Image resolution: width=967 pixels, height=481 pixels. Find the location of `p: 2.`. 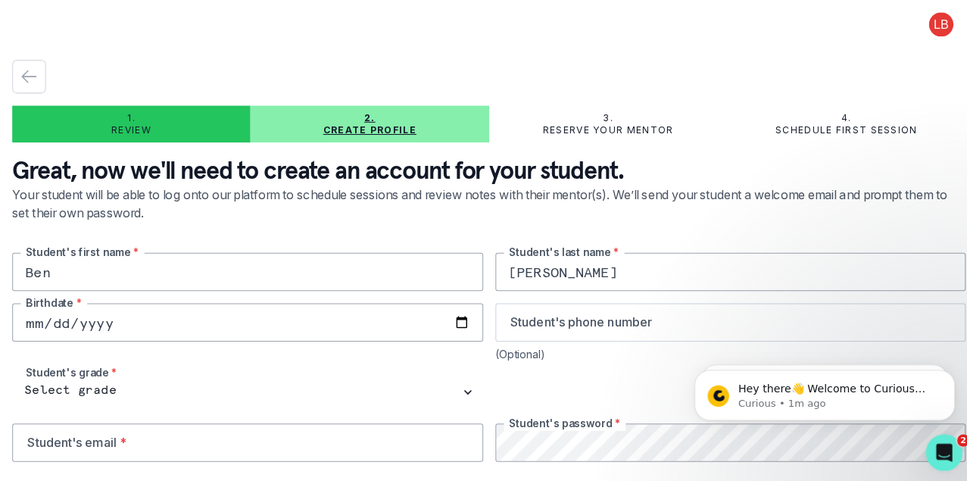

p: 2. is located at coordinates (366, 117).